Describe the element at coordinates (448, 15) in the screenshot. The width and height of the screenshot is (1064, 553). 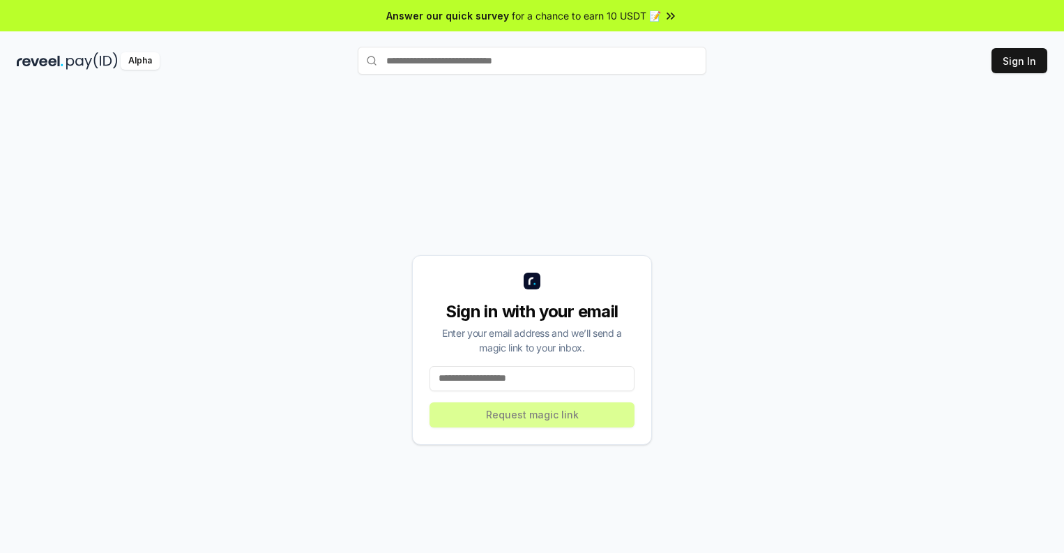
I see `span: Answer our quick survey` at that location.